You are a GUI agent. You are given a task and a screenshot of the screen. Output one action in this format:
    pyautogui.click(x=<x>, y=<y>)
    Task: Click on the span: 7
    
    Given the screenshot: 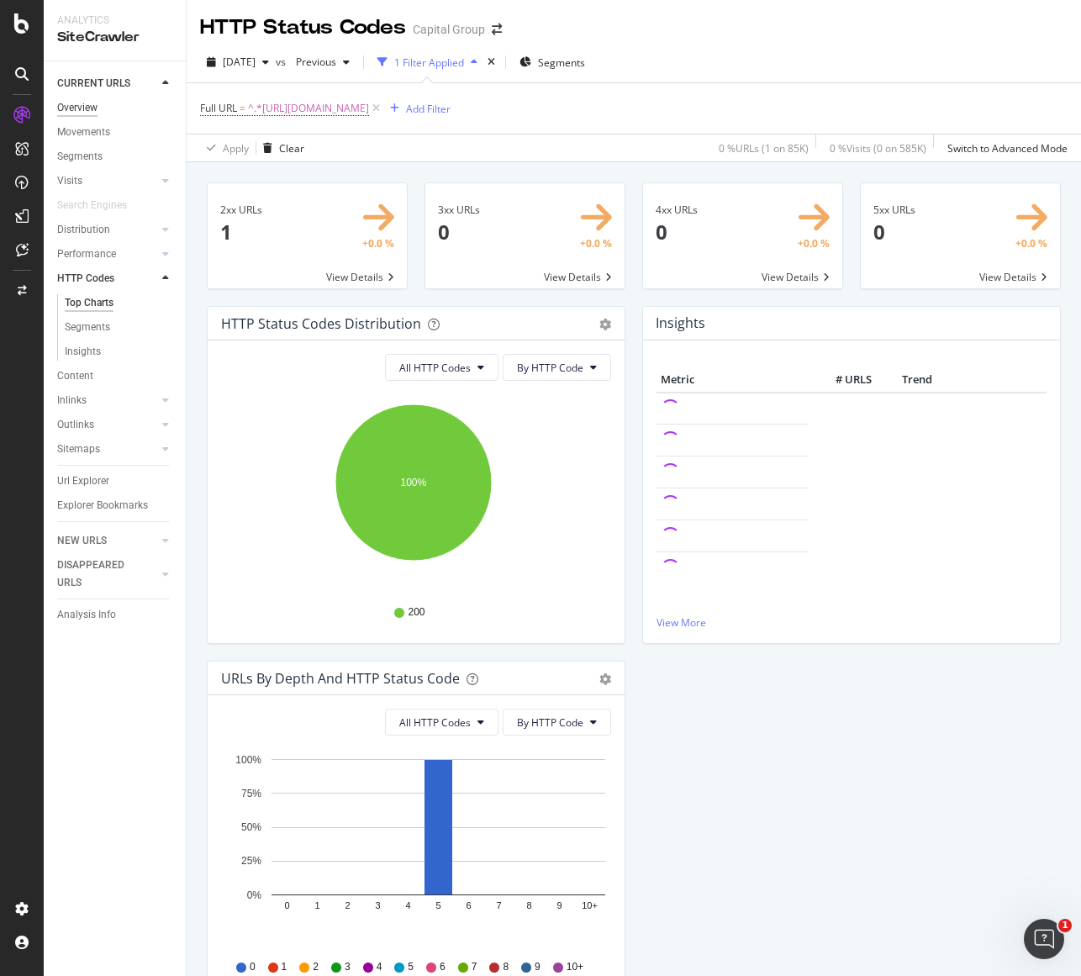 What is the action you would take?
    pyautogui.click(x=474, y=966)
    